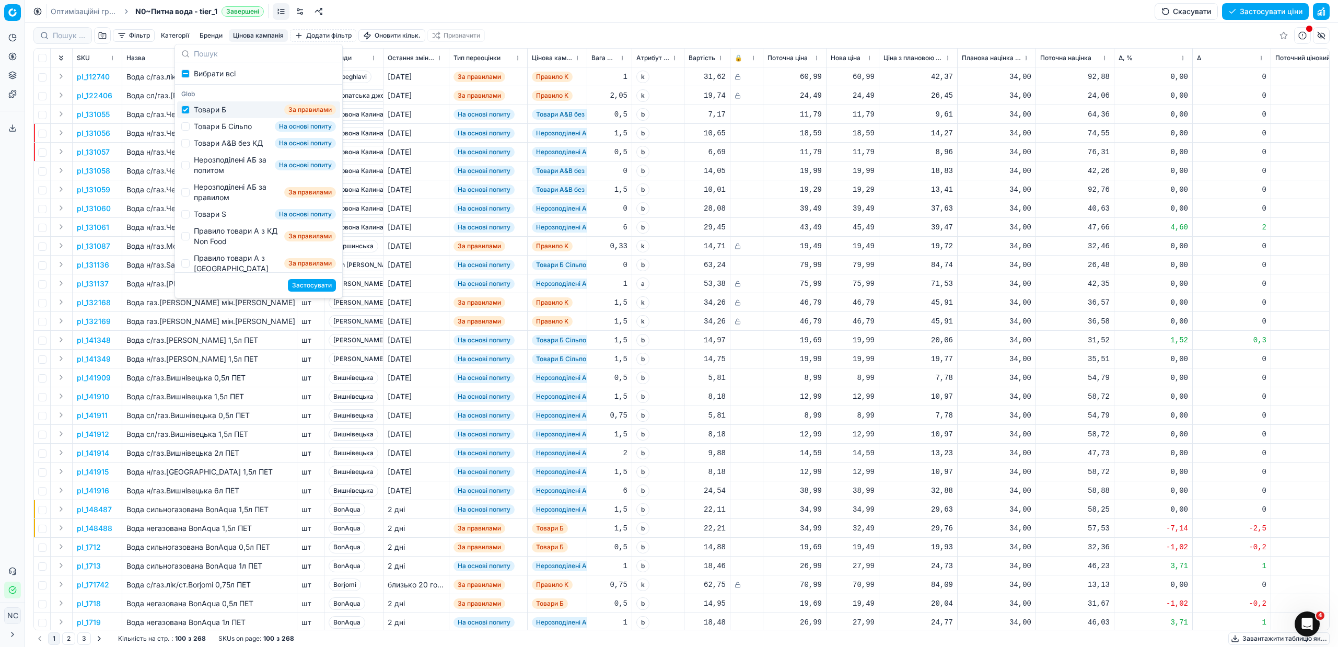  I want to click on button: pl_131087, so click(93, 246).